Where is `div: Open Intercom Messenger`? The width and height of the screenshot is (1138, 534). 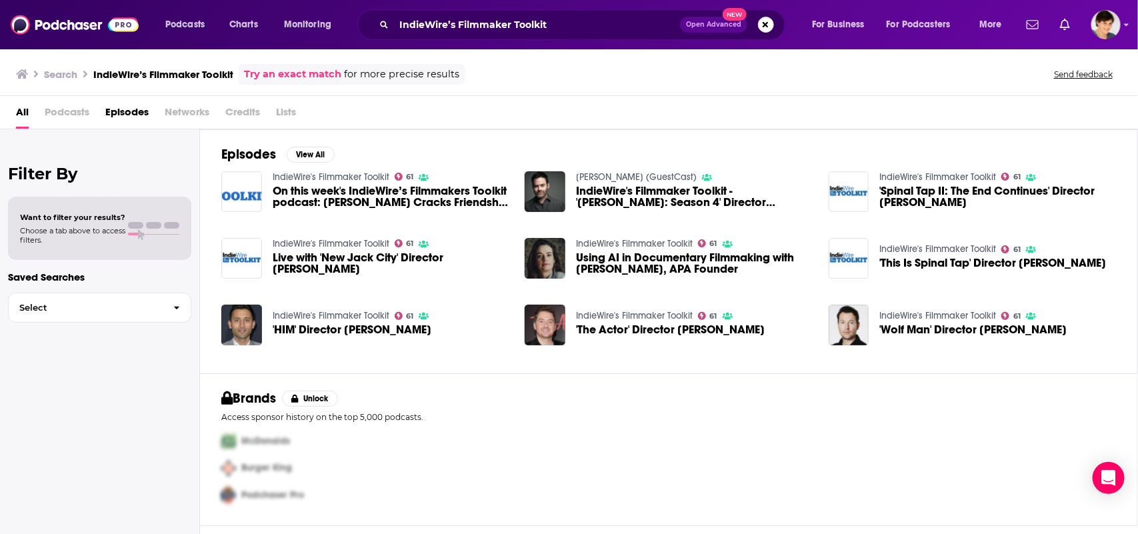
div: Open Intercom Messenger is located at coordinates (1108, 478).